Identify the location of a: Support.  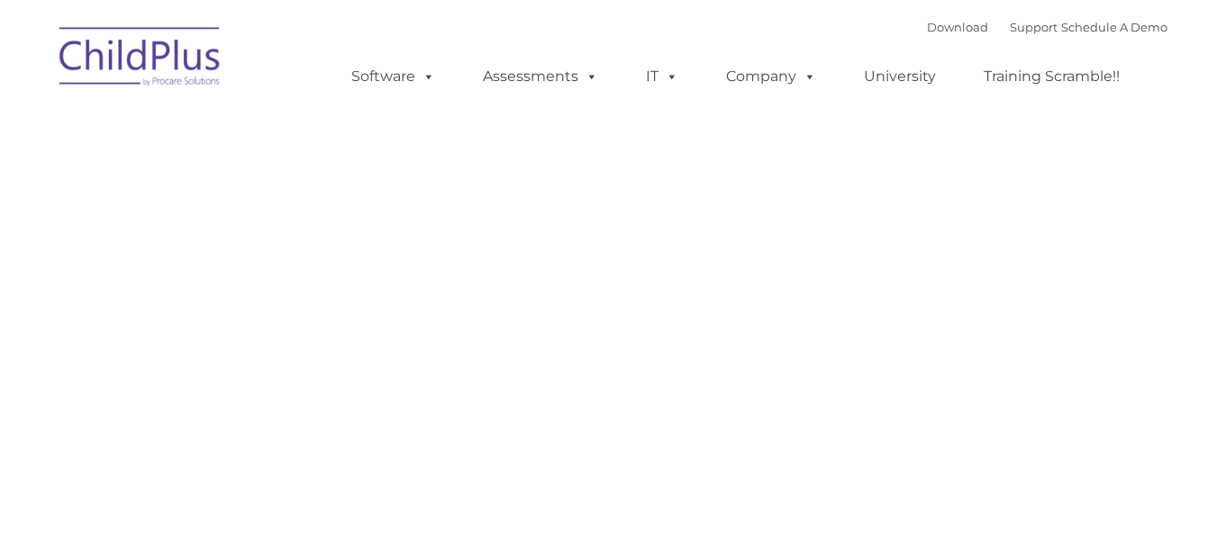
(1033, 27).